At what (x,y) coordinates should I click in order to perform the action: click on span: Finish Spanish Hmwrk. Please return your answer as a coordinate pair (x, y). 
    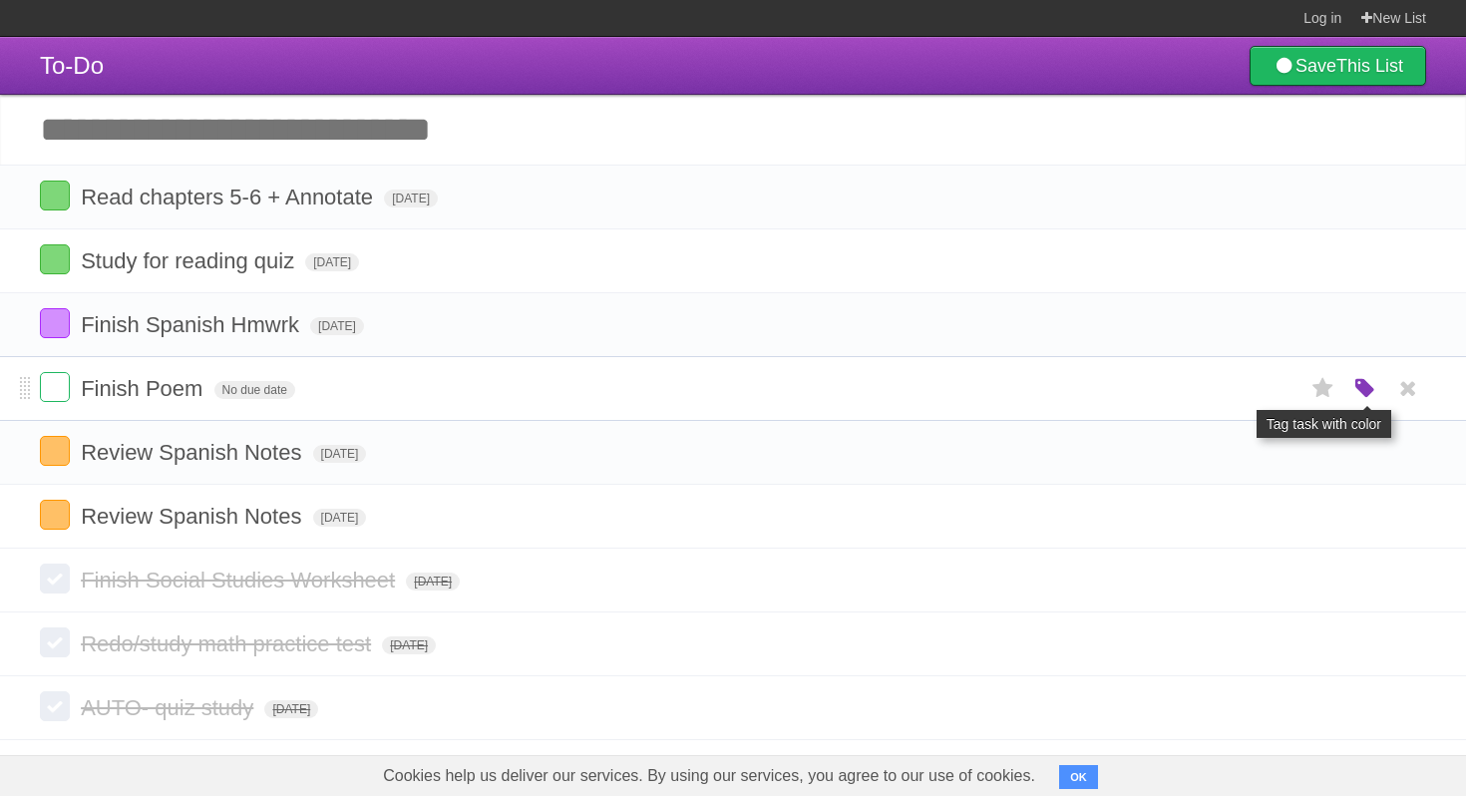
    Looking at the image, I should click on (192, 324).